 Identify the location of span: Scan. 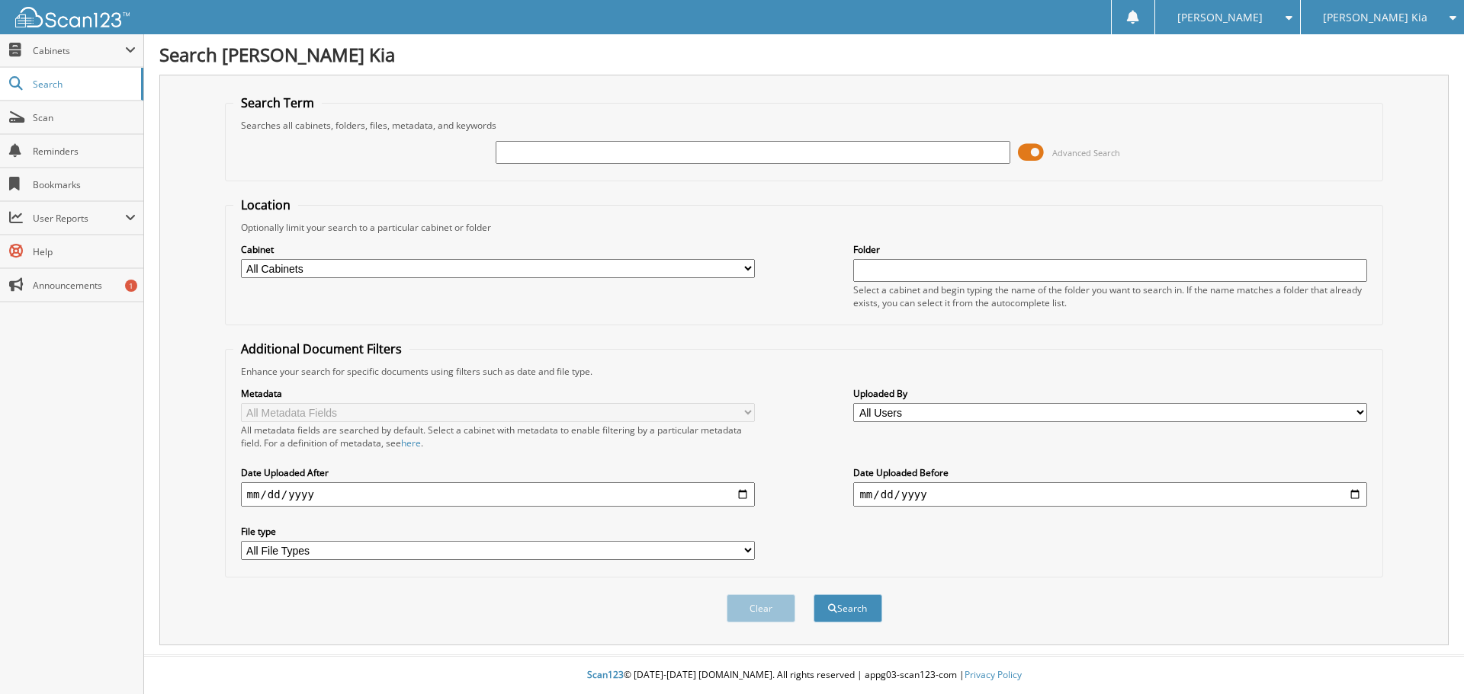
(84, 117).